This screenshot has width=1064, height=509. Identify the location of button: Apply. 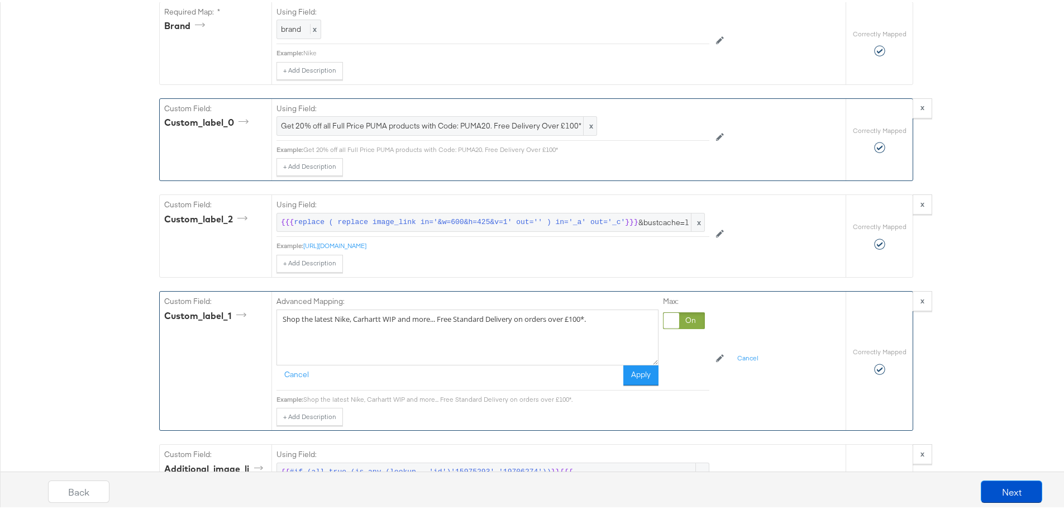
(640, 373).